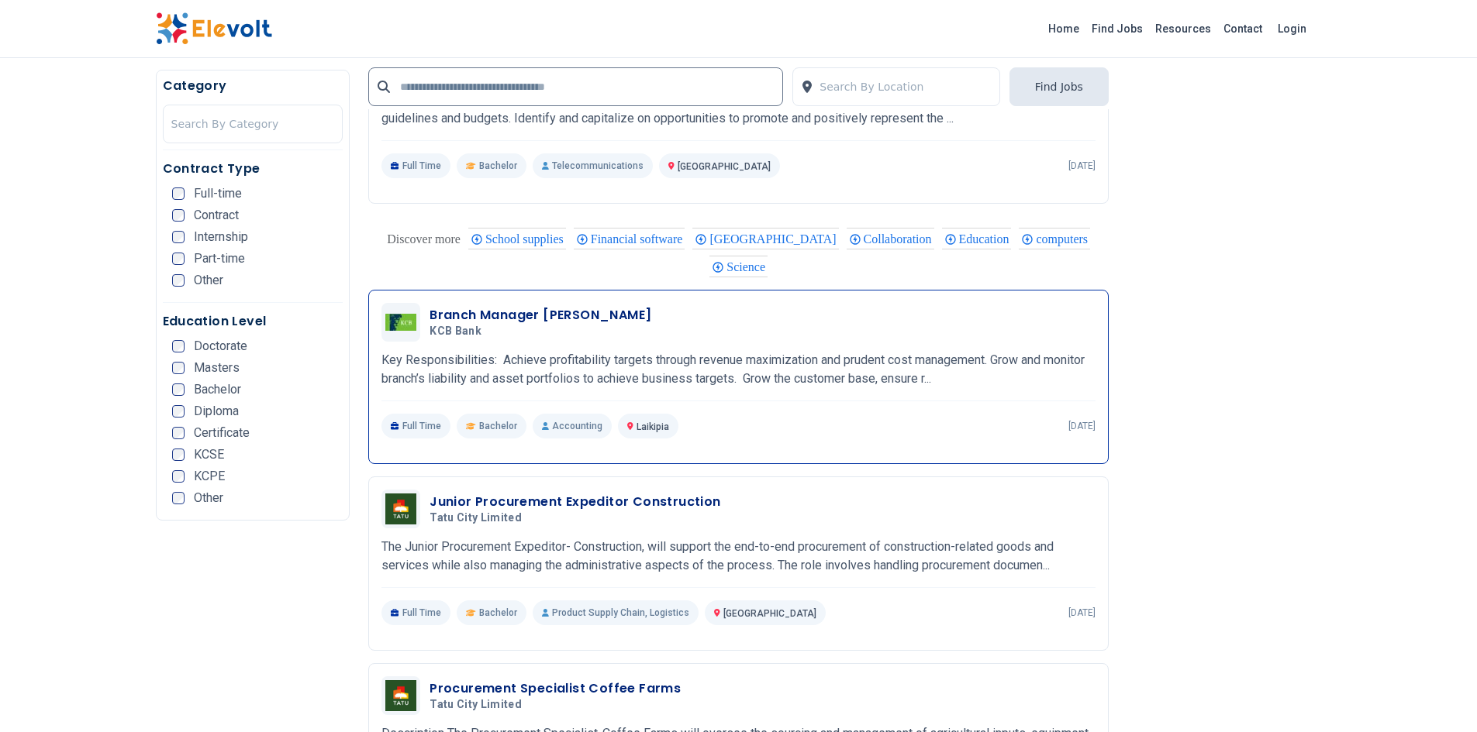 The height and width of the screenshot is (732, 1477). What do you see at coordinates (1242, 29) in the screenshot?
I see `a: Contact` at bounding box center [1242, 29].